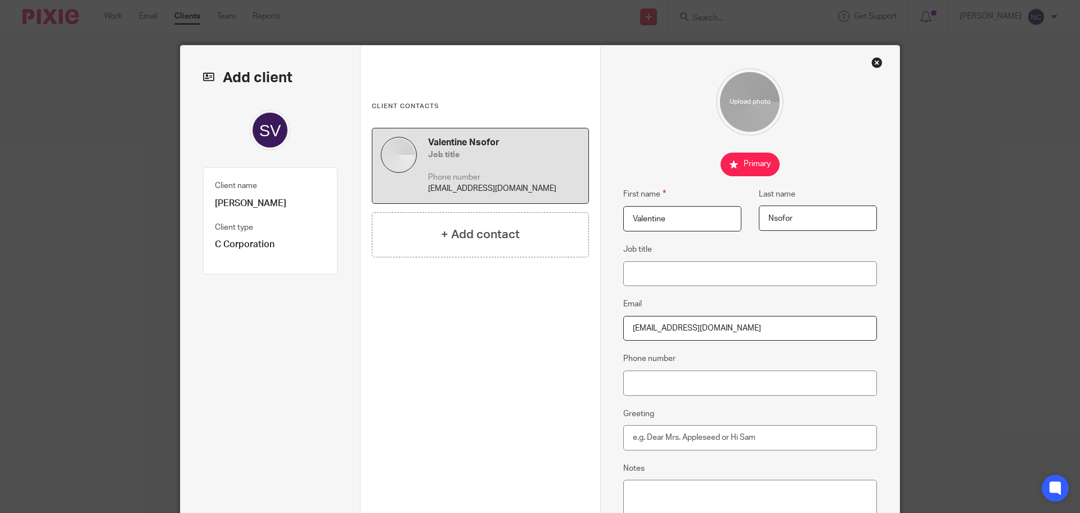 The image size is (1080, 513). I want to click on input: e.g. Dear Mrs. Appleseed or Hi Sam, so click(750, 437).